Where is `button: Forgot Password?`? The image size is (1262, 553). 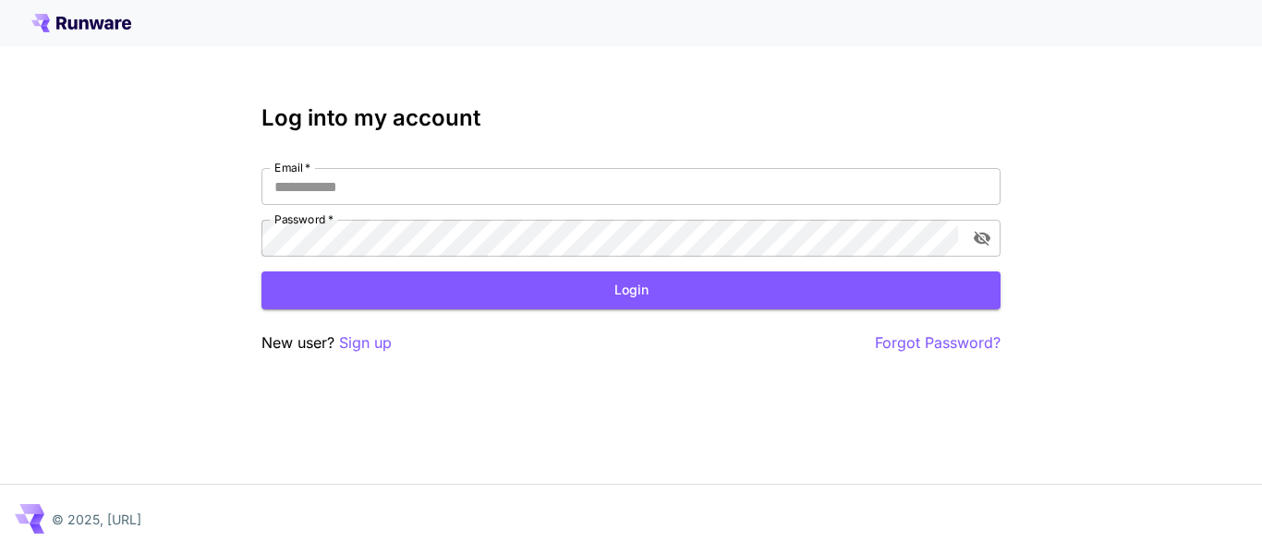
button: Forgot Password? is located at coordinates (938, 343).